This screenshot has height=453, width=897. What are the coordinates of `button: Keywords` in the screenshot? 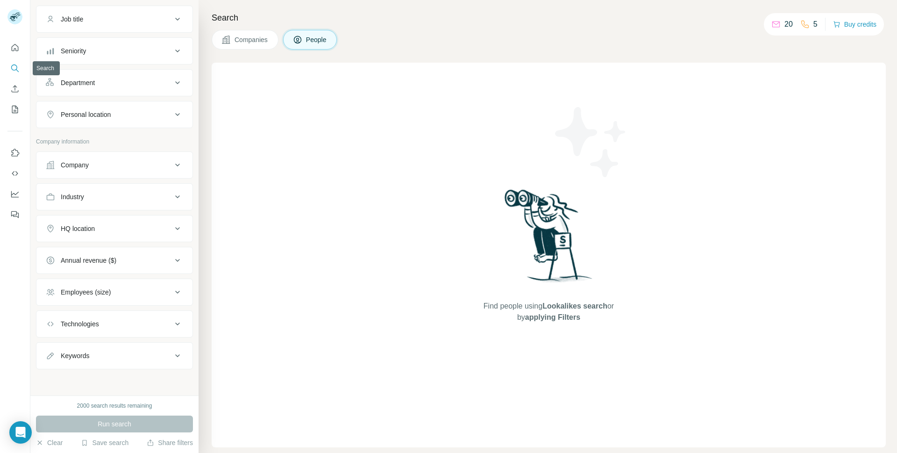 It's located at (114, 355).